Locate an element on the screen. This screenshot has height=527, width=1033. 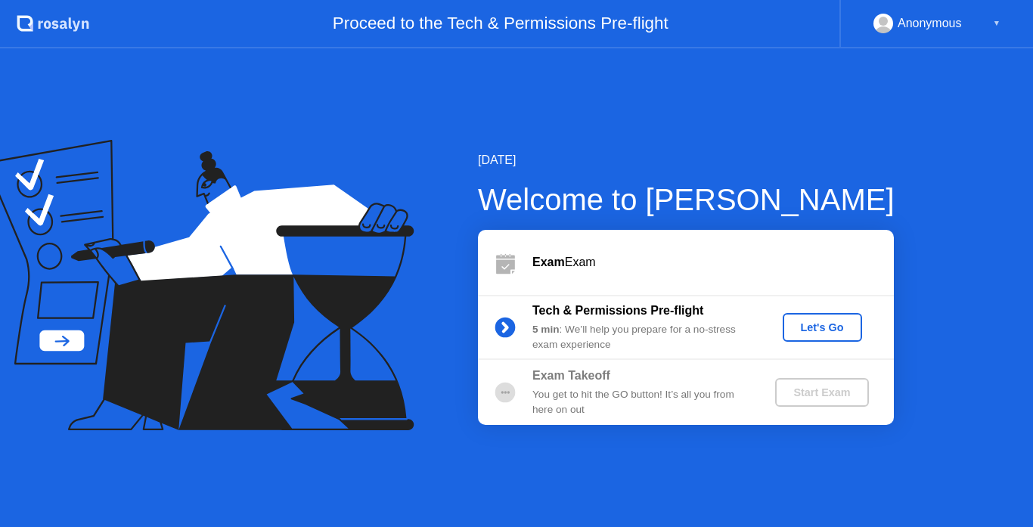
button: Start Exam is located at coordinates (822, 393).